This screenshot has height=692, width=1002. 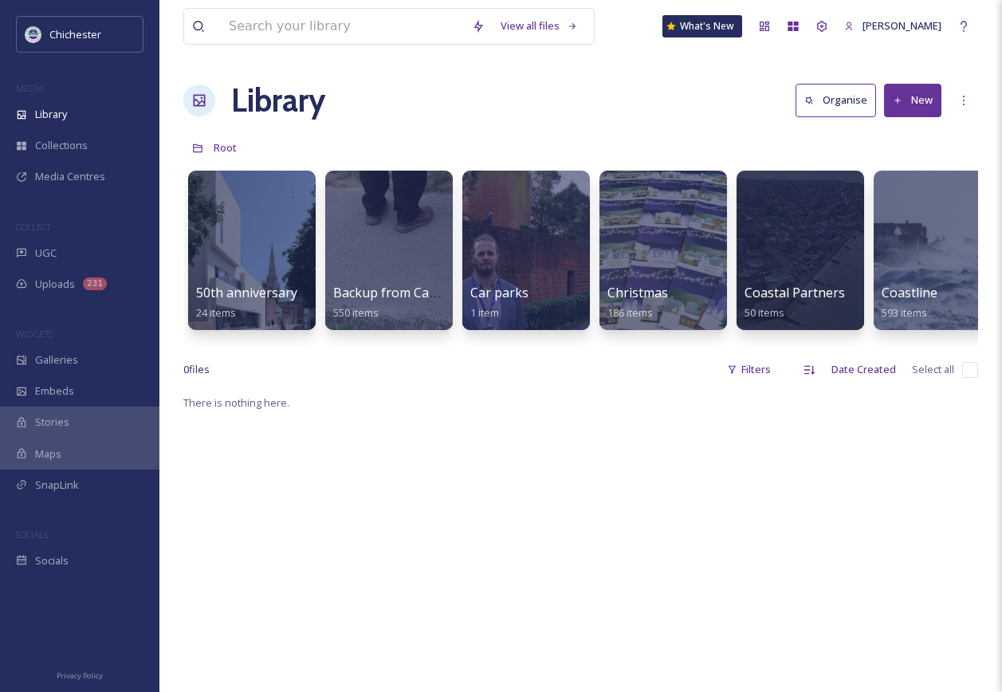 What do you see at coordinates (216, 313) in the screenshot?
I see `span: 24 items` at bounding box center [216, 313].